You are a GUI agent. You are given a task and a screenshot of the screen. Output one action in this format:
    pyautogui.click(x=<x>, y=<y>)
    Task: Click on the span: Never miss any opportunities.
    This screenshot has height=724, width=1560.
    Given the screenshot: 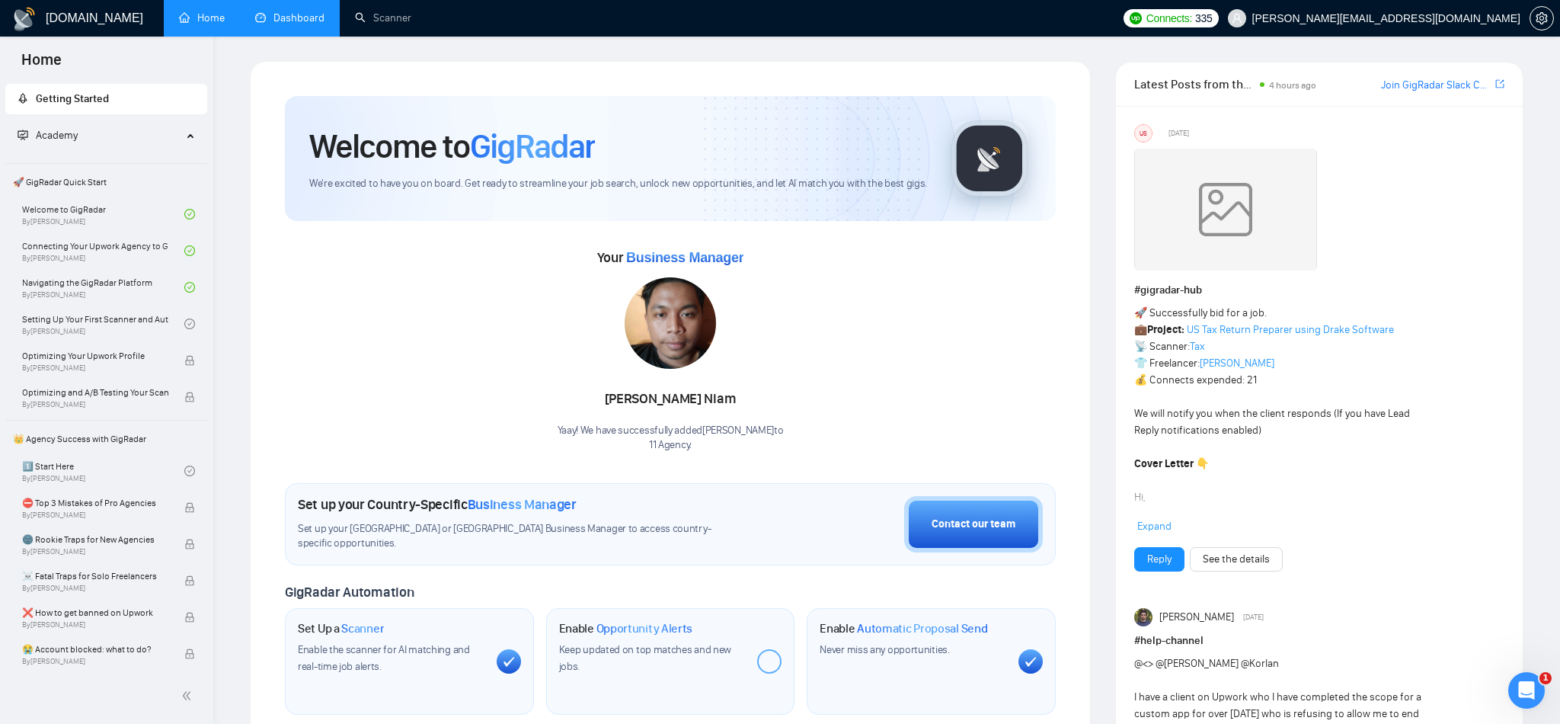 What is the action you would take?
    pyautogui.click(x=884, y=649)
    